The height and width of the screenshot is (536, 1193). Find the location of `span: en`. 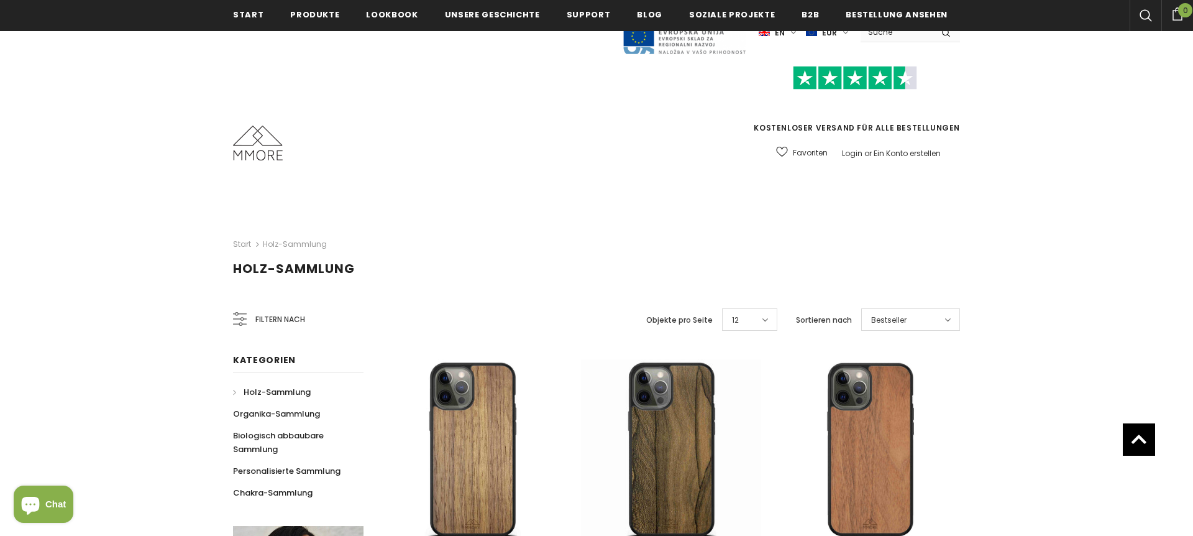

span: en is located at coordinates (780, 33).